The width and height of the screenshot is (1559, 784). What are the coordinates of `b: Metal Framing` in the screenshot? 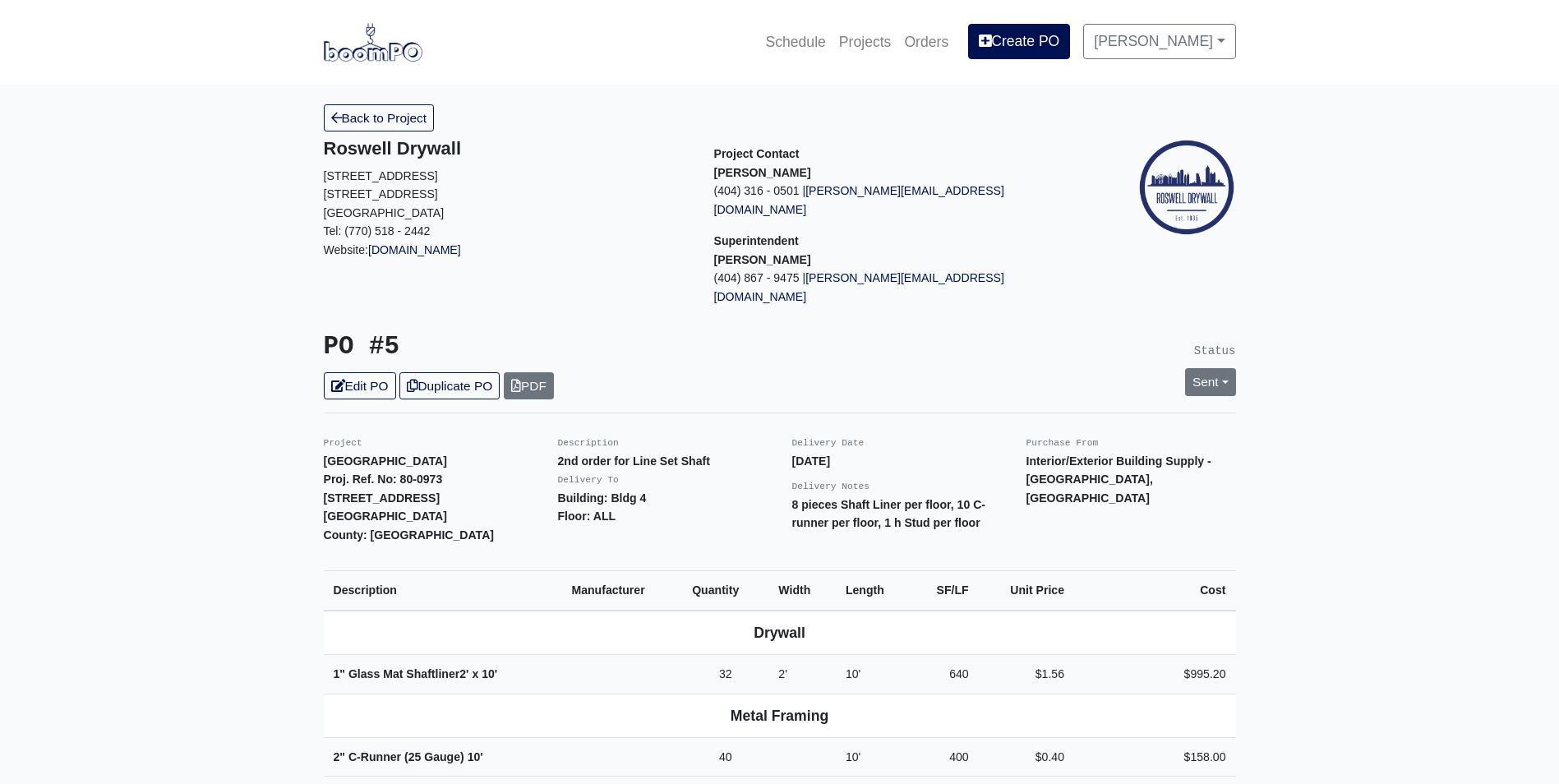 It's located at (779, 716).